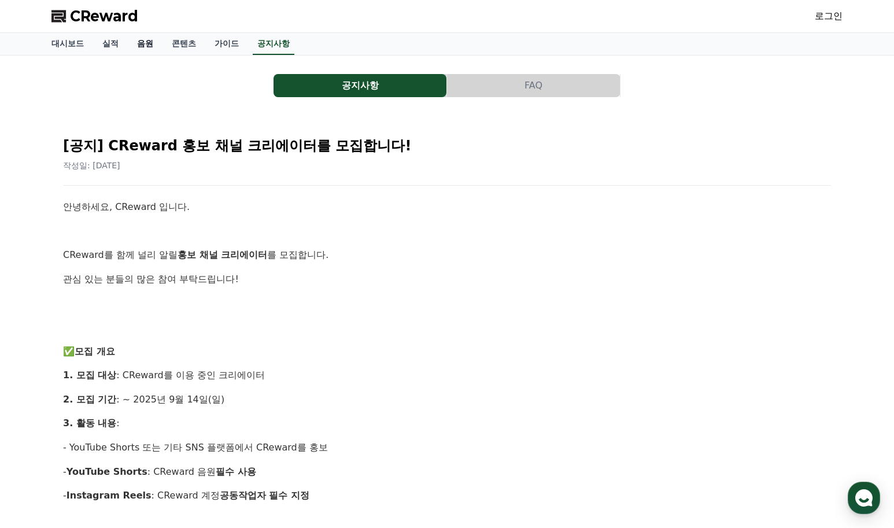  What do you see at coordinates (68, 44) in the screenshot?
I see `a: 대시보드` at bounding box center [68, 44].